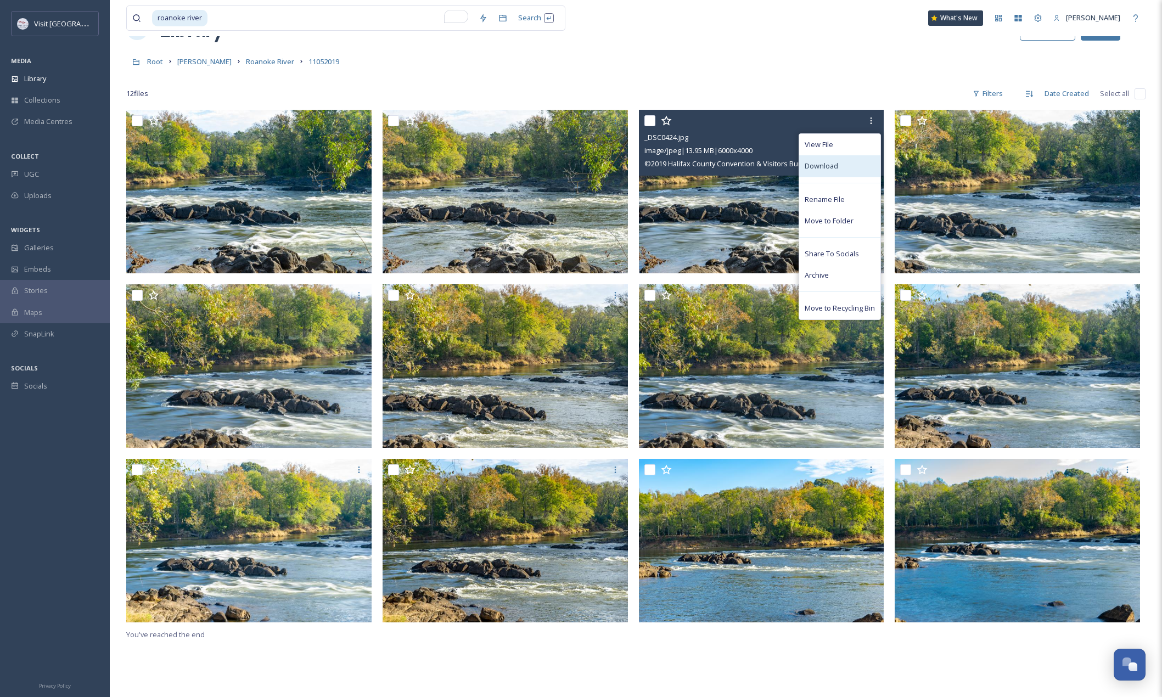 The width and height of the screenshot is (1162, 697). Describe the element at coordinates (1017, 192) in the screenshot. I see `img: _DSC0414.jpg` at that location.